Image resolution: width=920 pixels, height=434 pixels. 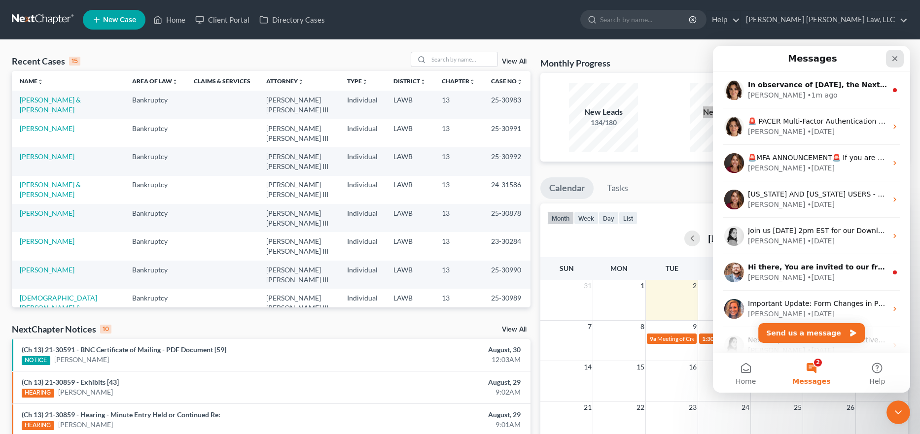 I want to click on td: 25-30990, so click(x=507, y=275).